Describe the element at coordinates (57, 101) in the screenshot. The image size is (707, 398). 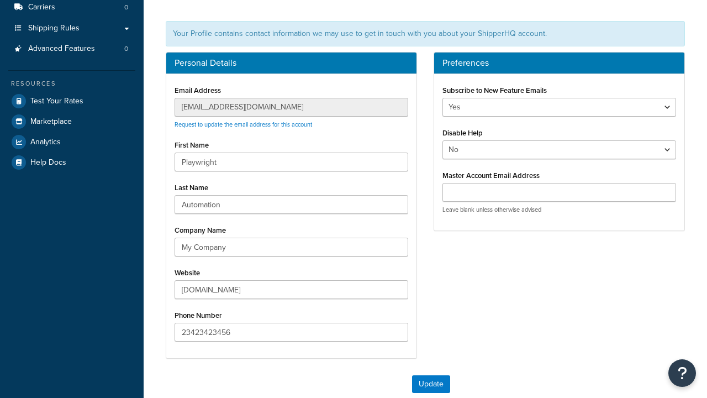
I see `span: Test Your Rates` at that location.